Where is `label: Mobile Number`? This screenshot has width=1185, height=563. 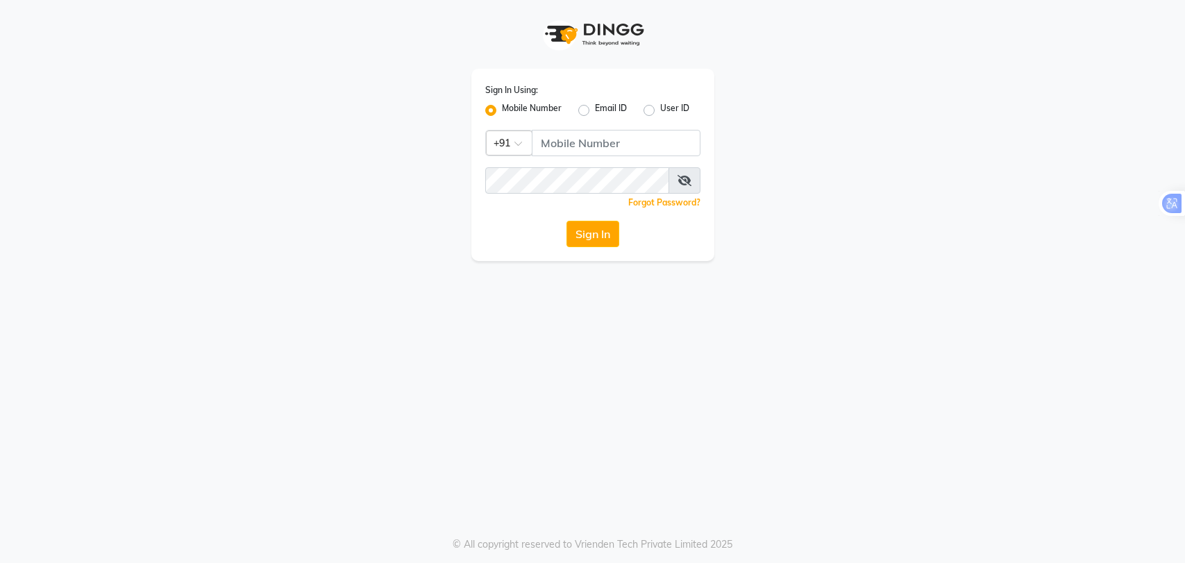 label: Mobile Number is located at coordinates (532, 110).